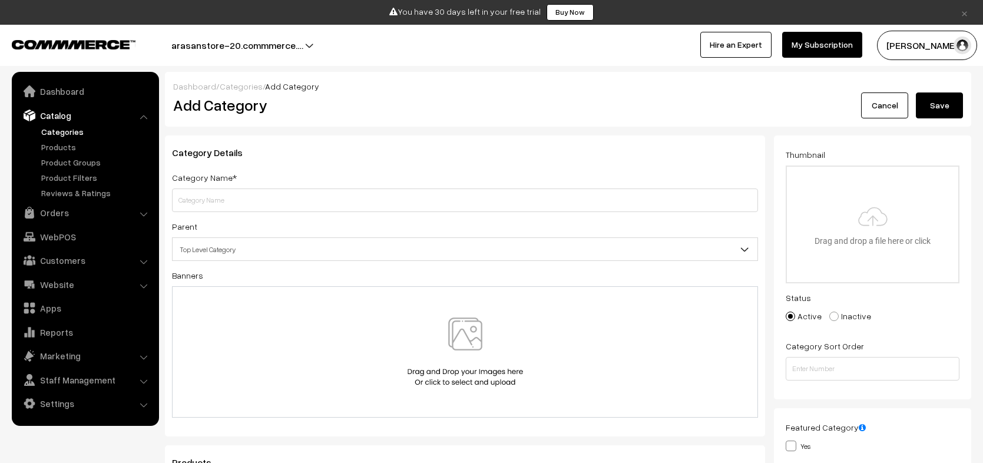  I want to click on label: Status, so click(798, 297).